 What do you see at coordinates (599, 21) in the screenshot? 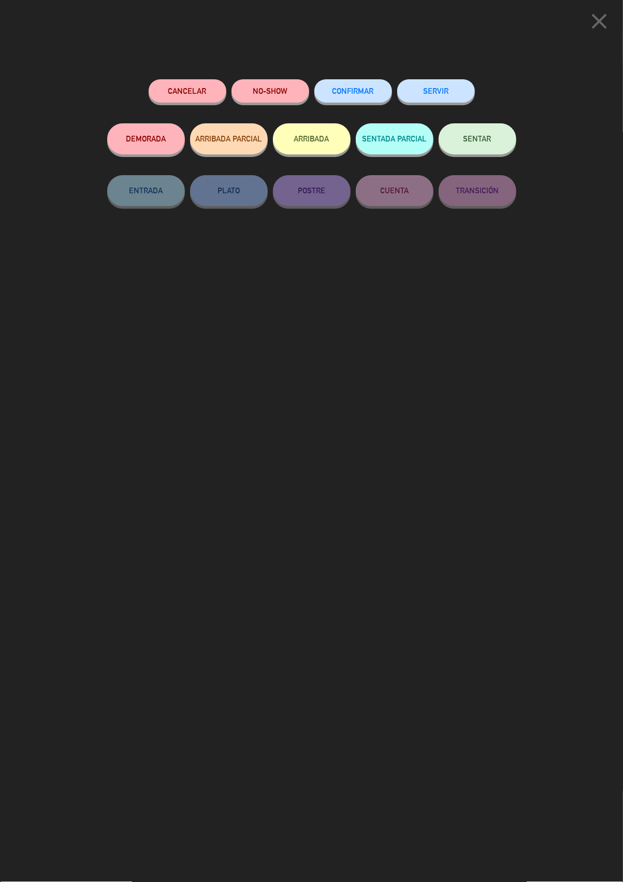
I see `i: close` at bounding box center [599, 21].